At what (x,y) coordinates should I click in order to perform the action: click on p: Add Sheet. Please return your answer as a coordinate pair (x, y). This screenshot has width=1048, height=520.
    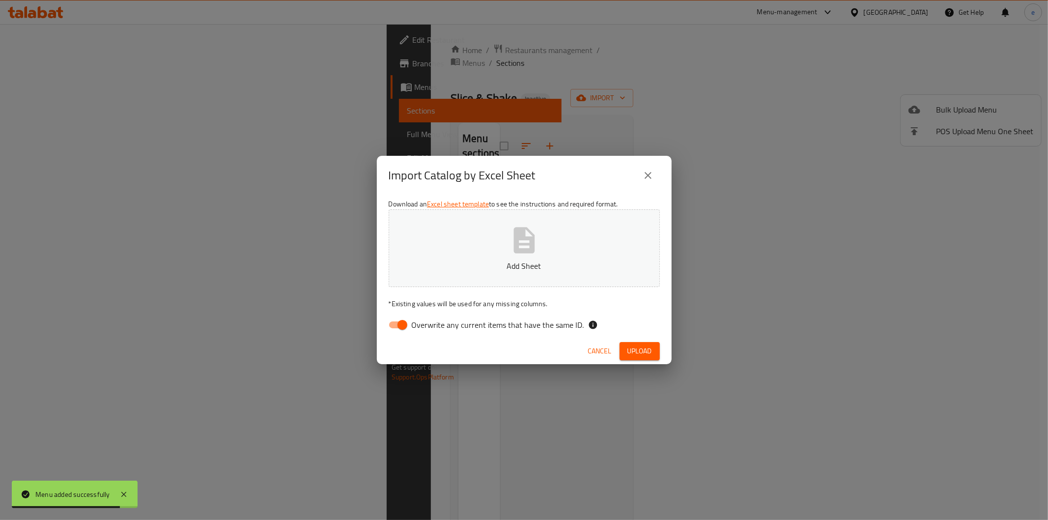
    Looking at the image, I should click on (524, 266).